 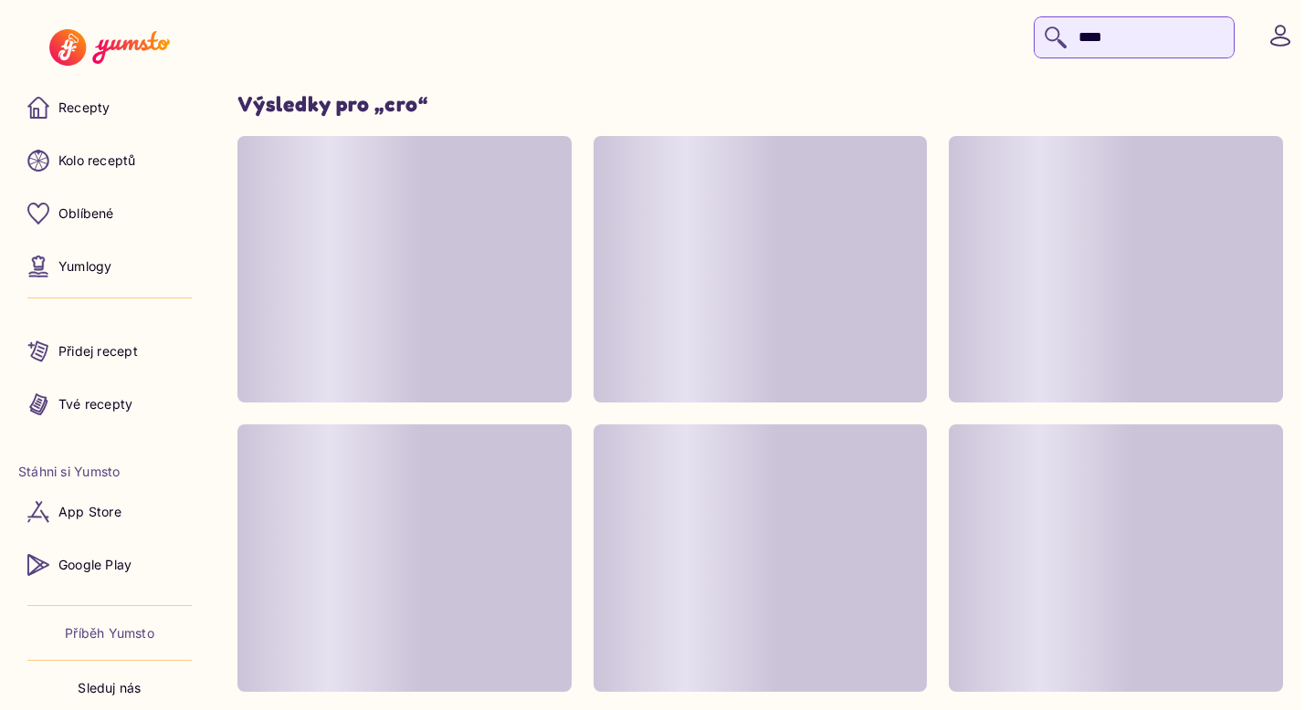 What do you see at coordinates (97, 161) in the screenshot?
I see `p: Kolo receptů` at bounding box center [97, 161].